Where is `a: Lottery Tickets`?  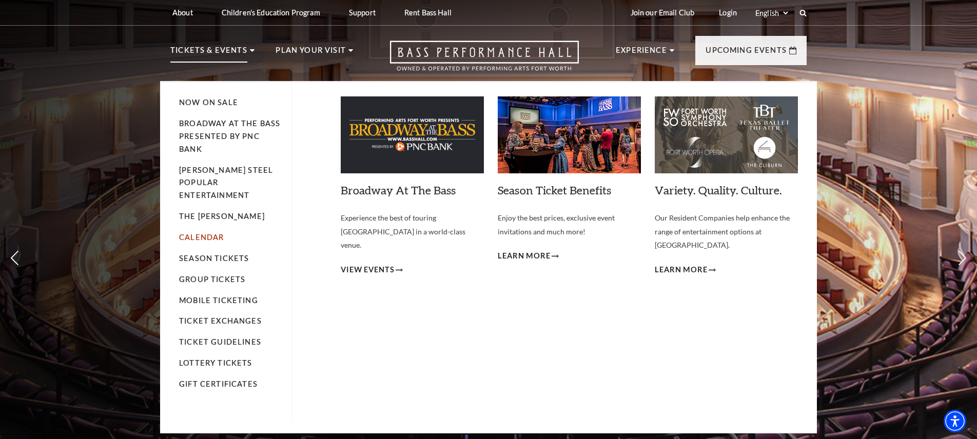 a: Lottery Tickets is located at coordinates (216, 363).